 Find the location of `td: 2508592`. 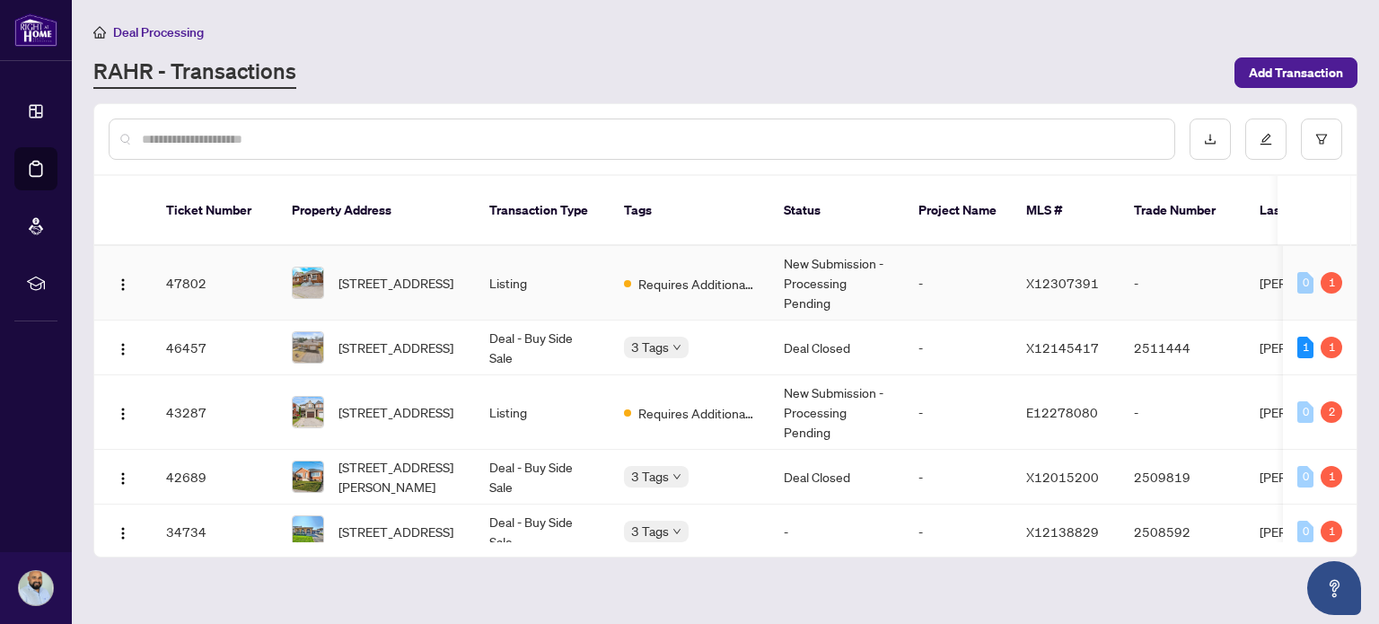

td: 2508592 is located at coordinates (1183, 532).